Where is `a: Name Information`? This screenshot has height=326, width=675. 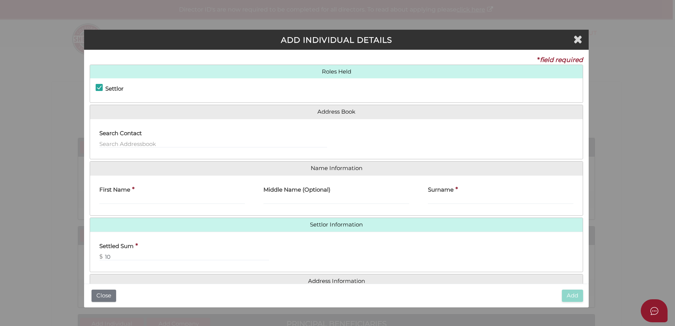
a: Name Information is located at coordinates (336, 168).